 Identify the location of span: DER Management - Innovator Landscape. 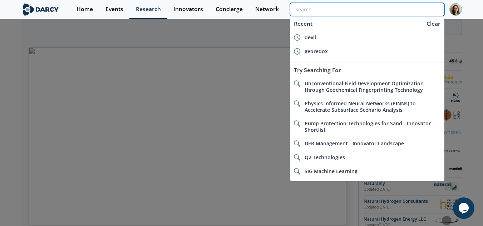
(354, 143).